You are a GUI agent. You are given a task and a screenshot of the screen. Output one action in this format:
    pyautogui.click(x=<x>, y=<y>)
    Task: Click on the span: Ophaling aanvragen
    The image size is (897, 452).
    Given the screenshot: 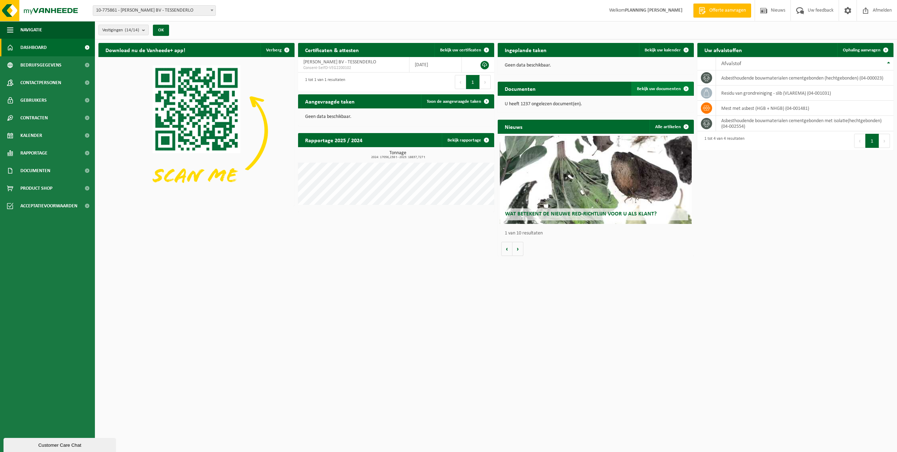 What is the action you would take?
    pyautogui.click(x=862, y=50)
    